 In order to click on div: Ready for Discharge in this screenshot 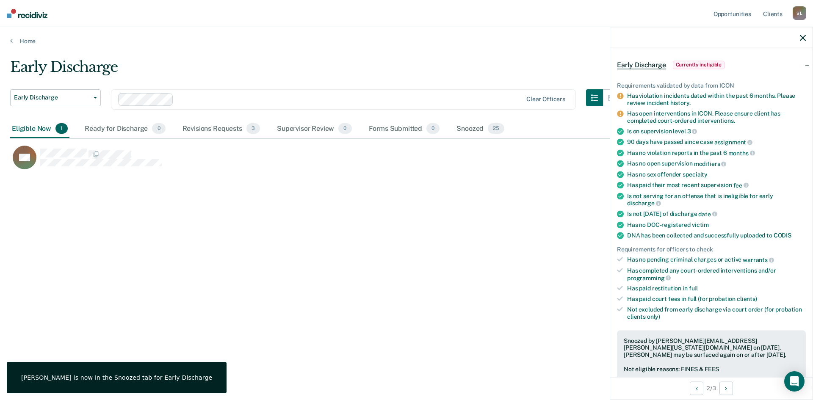, I will do `click(125, 129)`.